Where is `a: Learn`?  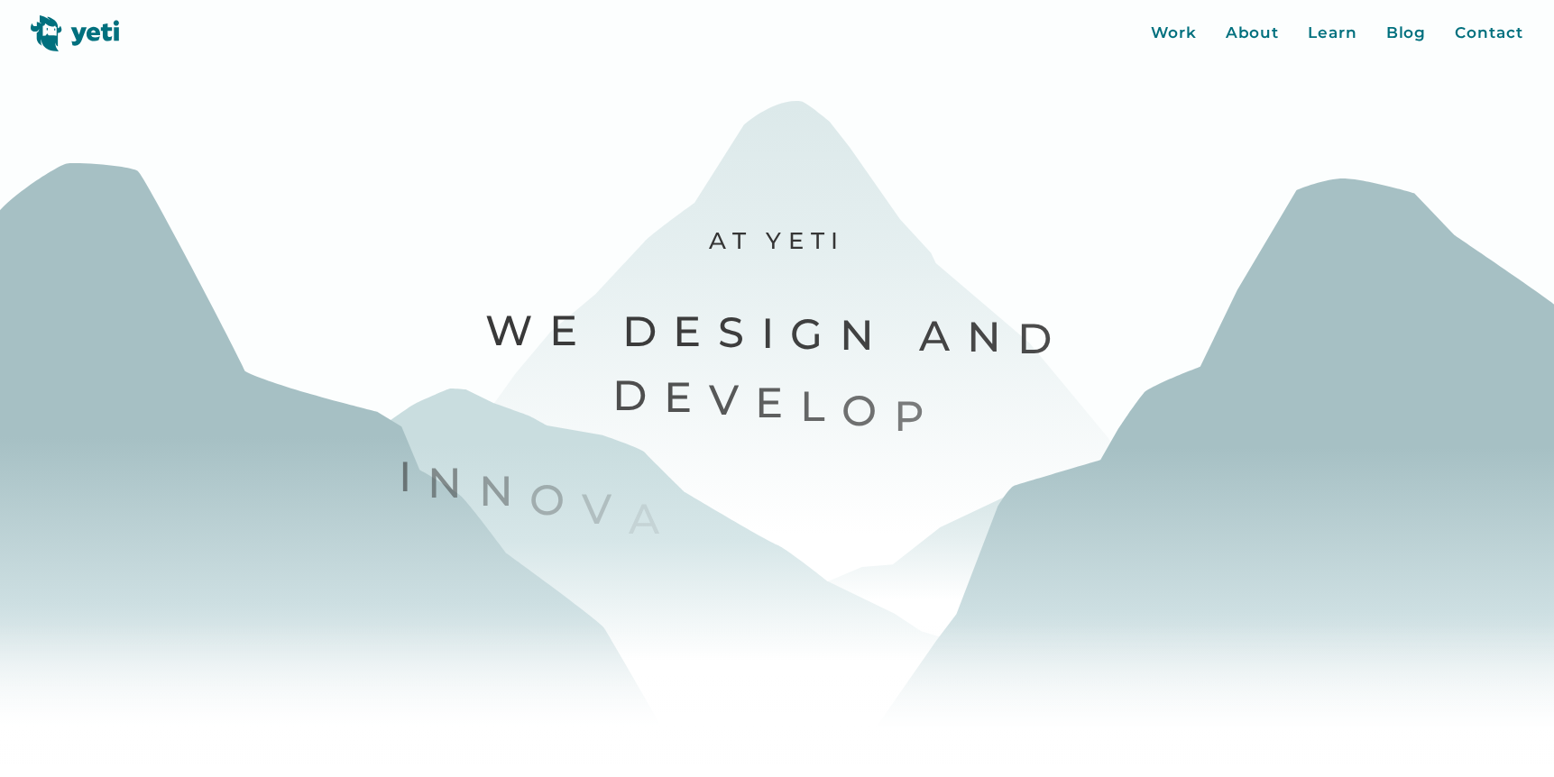 a: Learn is located at coordinates (1332, 33).